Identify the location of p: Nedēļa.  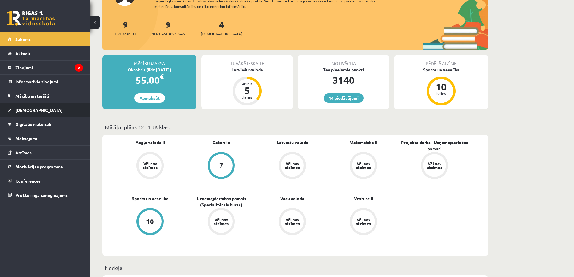
(295, 267).